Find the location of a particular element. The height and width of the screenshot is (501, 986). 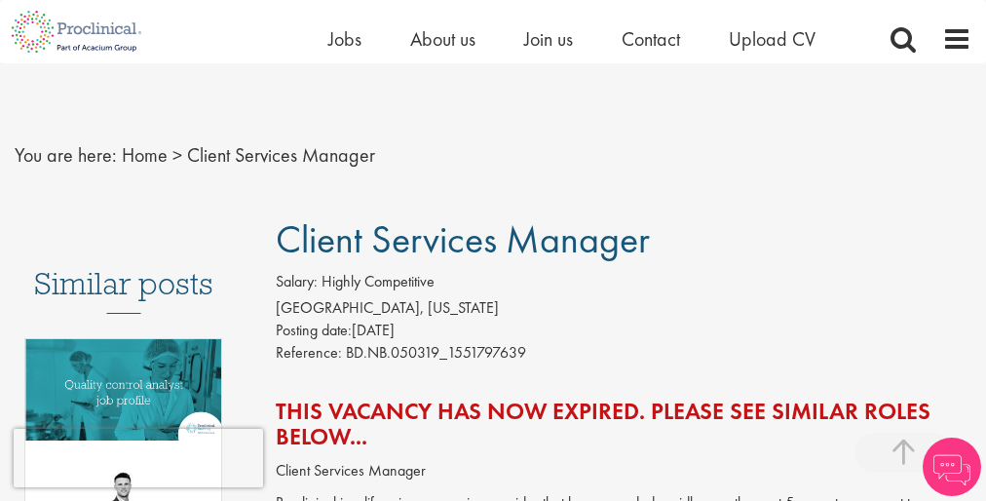

span: You are here: is located at coordinates (65, 155).